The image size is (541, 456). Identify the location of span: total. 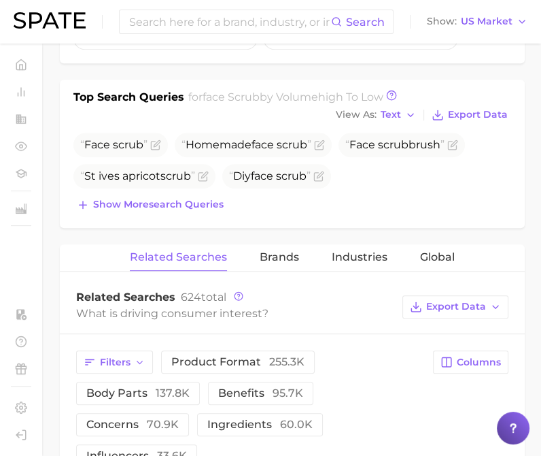
(203, 296).